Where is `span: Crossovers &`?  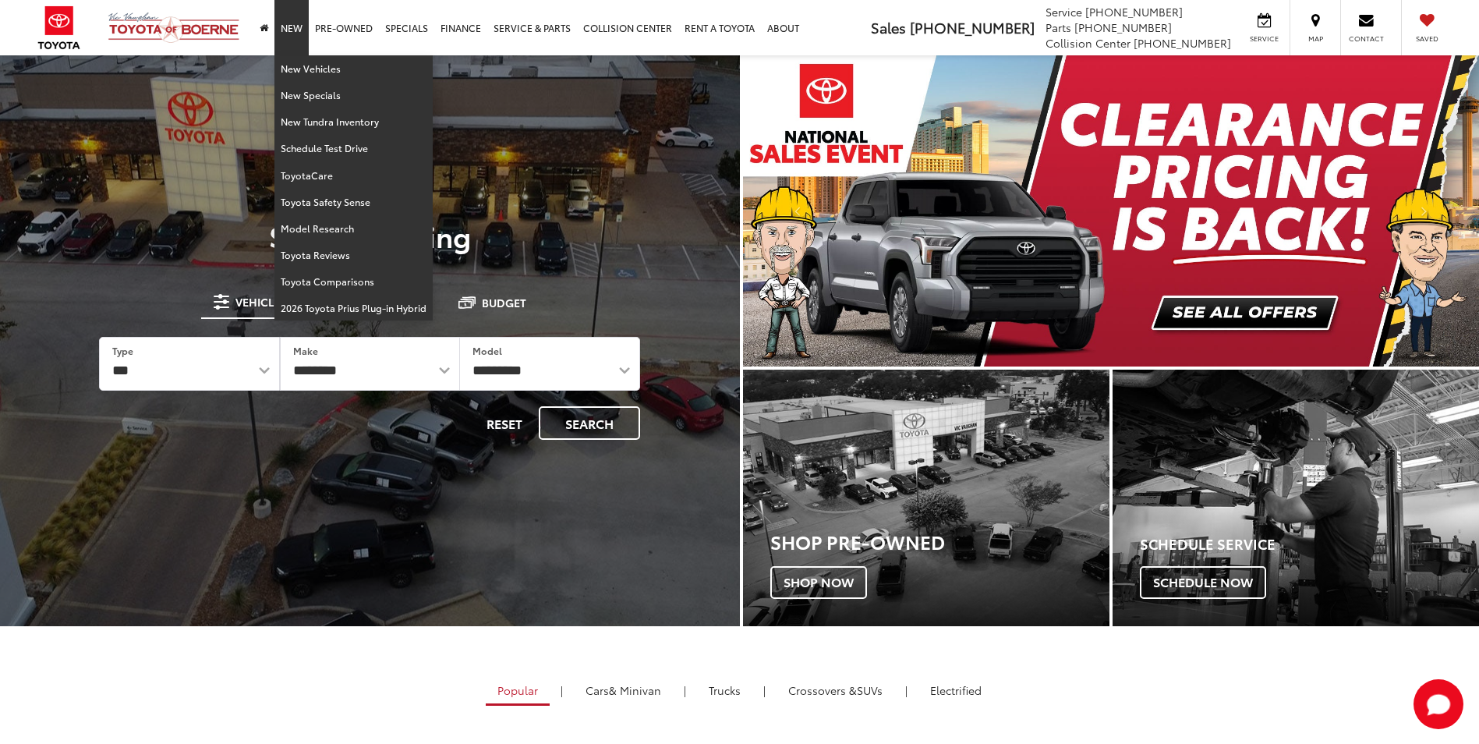
span: Crossovers & is located at coordinates (822, 690).